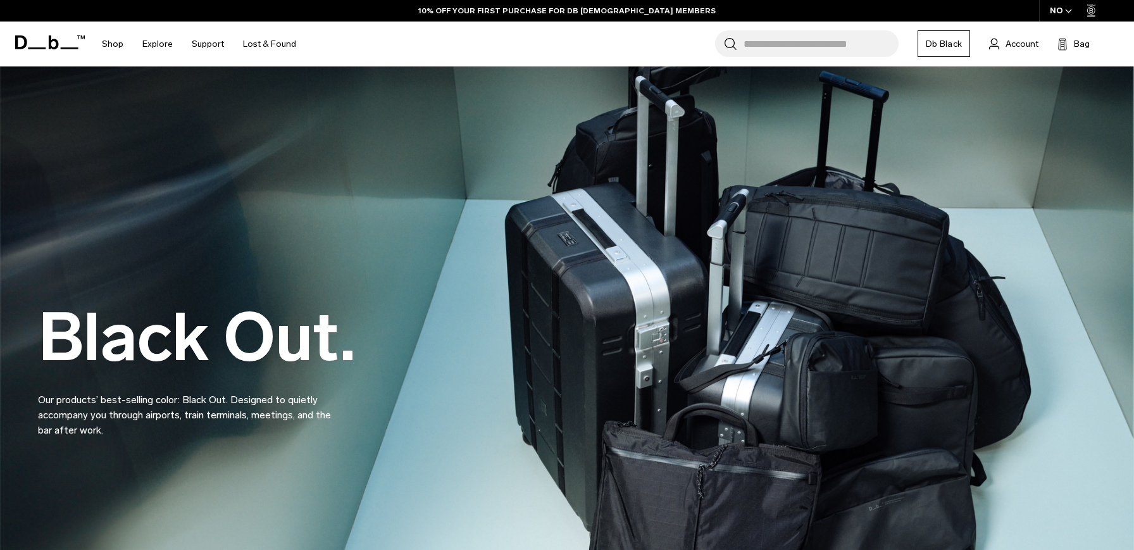 This screenshot has height=550, width=1134. Describe the element at coordinates (1022, 44) in the screenshot. I see `span: Account` at that location.